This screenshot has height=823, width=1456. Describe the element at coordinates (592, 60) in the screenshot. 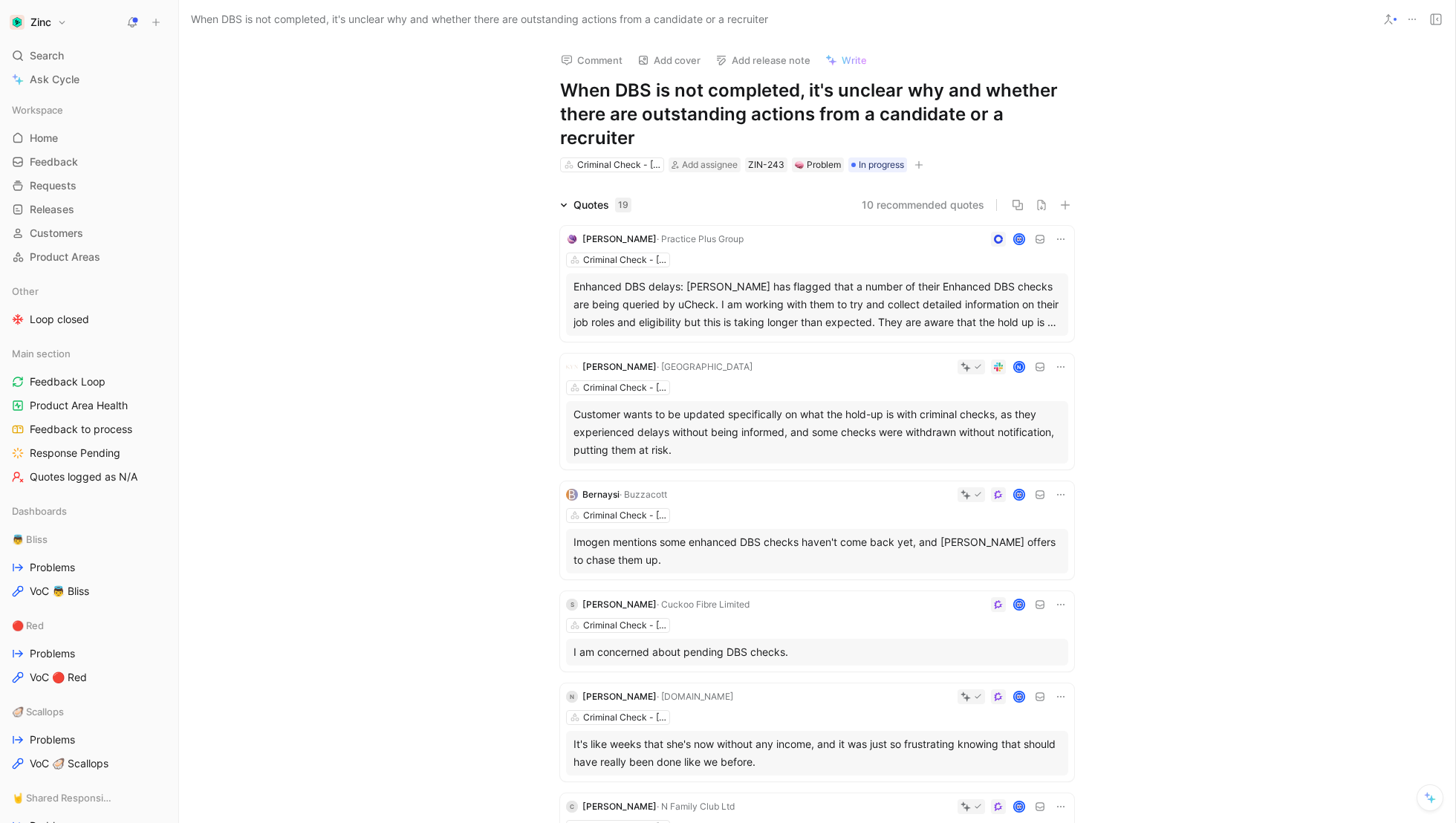

I see `button: Comment` at that location.